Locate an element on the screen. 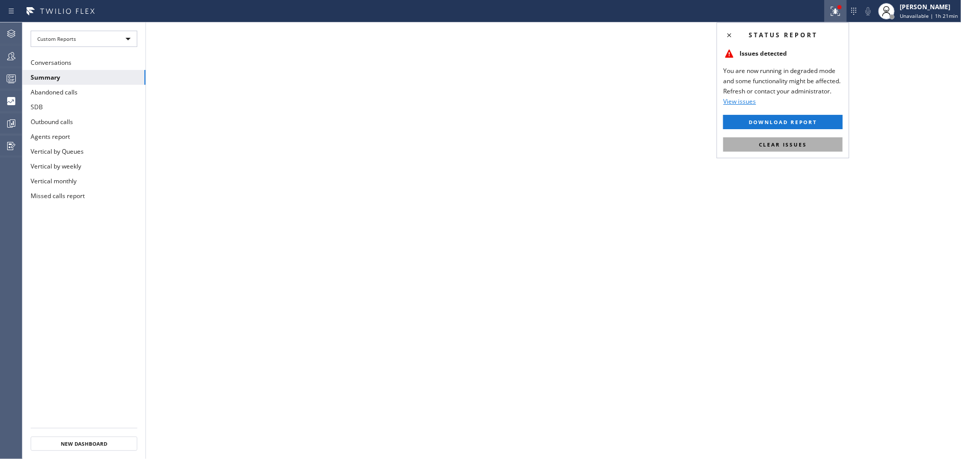  span: Unavailable | 1h 21min is located at coordinates (929, 16).